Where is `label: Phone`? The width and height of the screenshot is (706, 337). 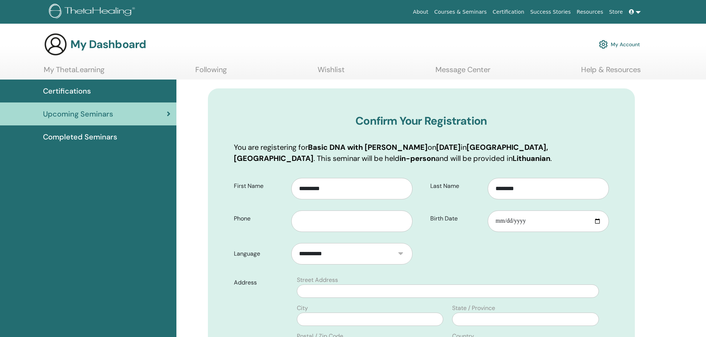 label: Phone is located at coordinates (260, 219).